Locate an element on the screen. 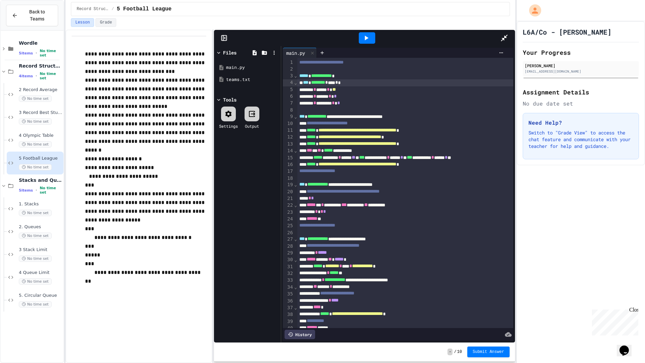 The height and width of the screenshot is (363, 645). div: 12 is located at coordinates (288, 137).